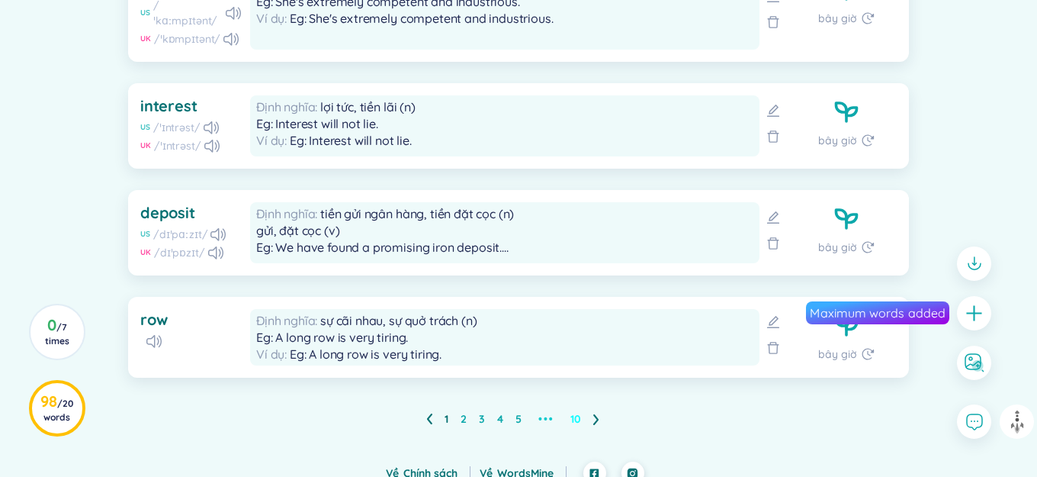  What do you see at coordinates (179, 252) in the screenshot?
I see `div: /dɪˈpɒzɪt/` at bounding box center [179, 252].